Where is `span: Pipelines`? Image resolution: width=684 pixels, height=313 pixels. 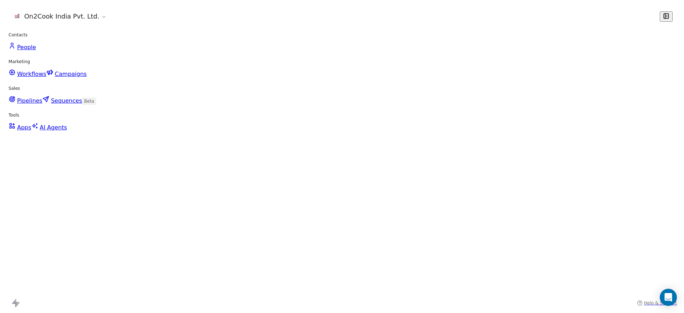
span: Pipelines is located at coordinates (30, 100).